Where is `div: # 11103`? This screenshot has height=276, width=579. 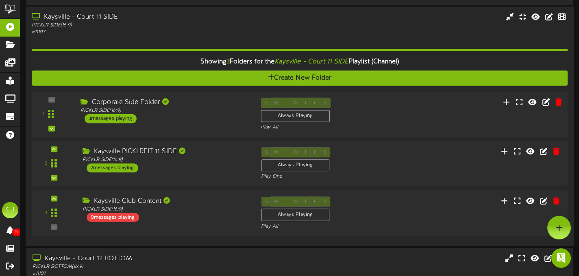
div: # 11103 is located at coordinates (140, 33).